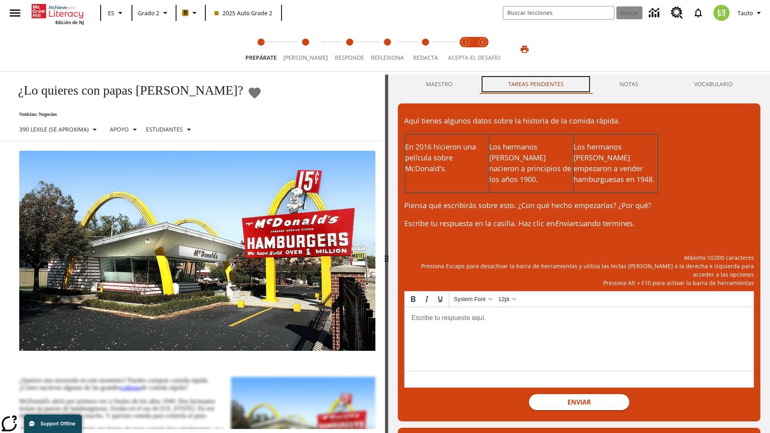 Image resolution: width=770 pixels, height=433 pixels. I want to click on button: Responde step 3 of 5, so click(349, 49).